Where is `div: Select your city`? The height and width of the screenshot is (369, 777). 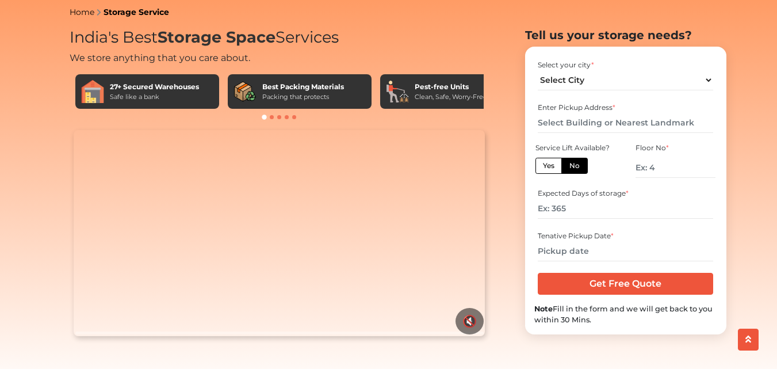
div: Select your city is located at coordinates (625, 65).